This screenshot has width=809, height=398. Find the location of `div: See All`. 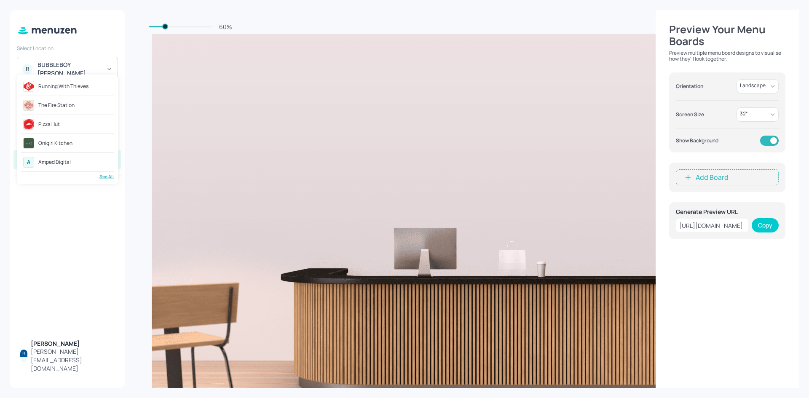

div: See All is located at coordinates (67, 177).